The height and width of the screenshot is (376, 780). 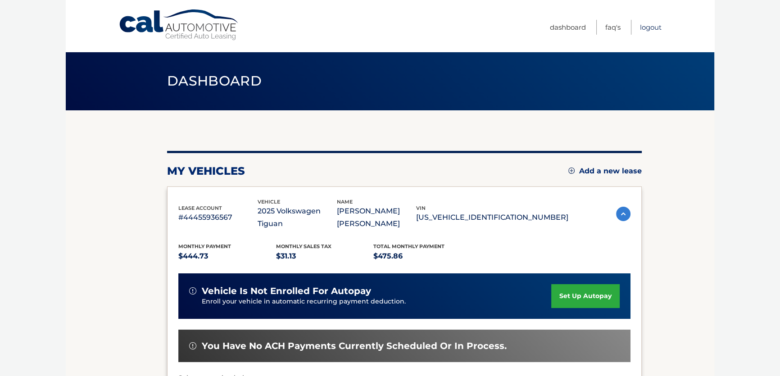 I want to click on a: Logout, so click(x=651, y=27).